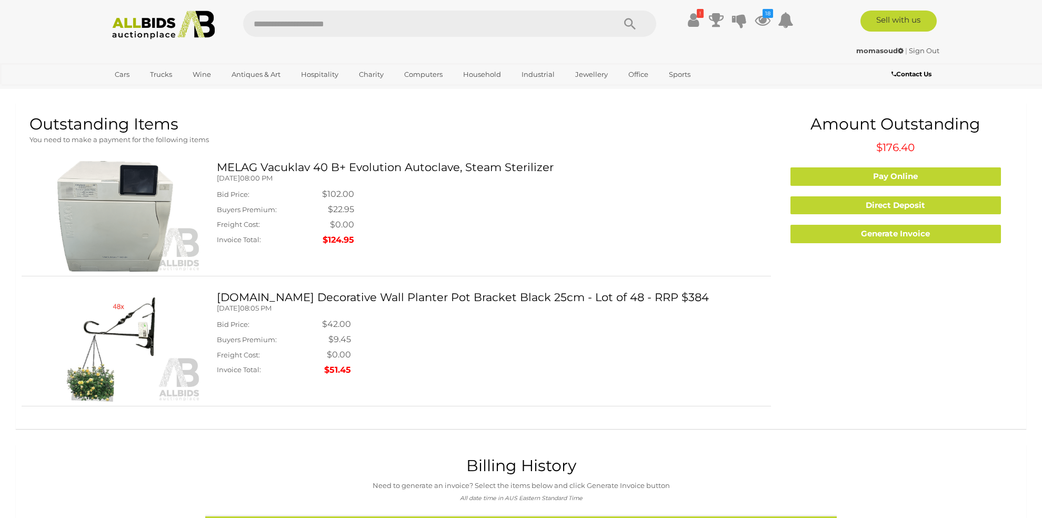 The height and width of the screenshot is (518, 1042). Describe the element at coordinates (880, 51) in the screenshot. I see `strong: momasoud` at that location.